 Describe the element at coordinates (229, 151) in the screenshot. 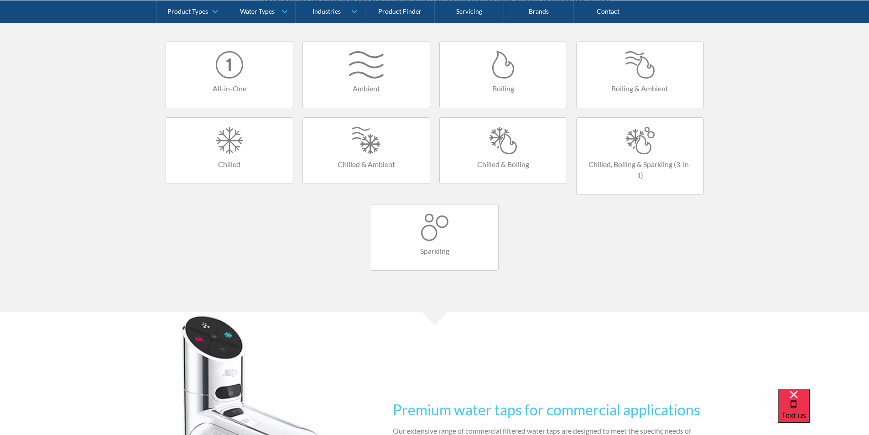

I see `a: Chilled` at that location.